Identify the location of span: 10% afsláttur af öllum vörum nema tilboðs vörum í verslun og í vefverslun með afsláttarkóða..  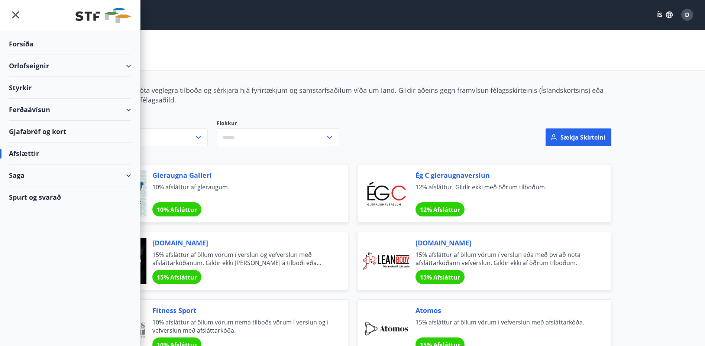
(241, 327).